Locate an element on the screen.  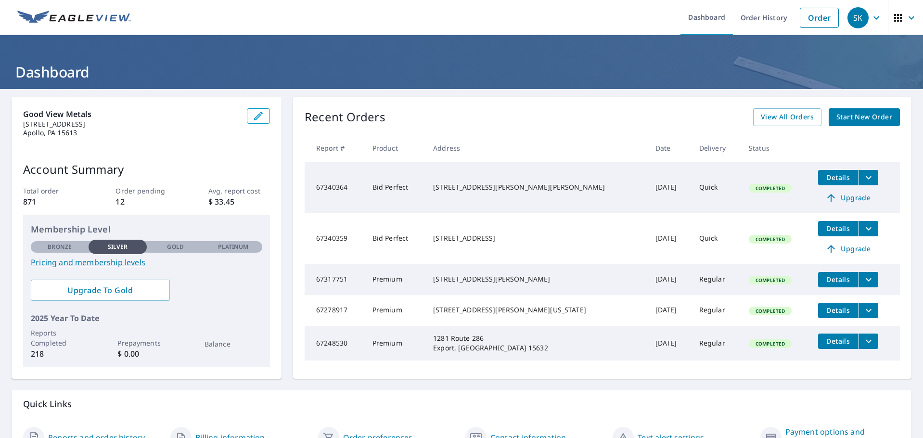
a: Order is located at coordinates (819, 18).